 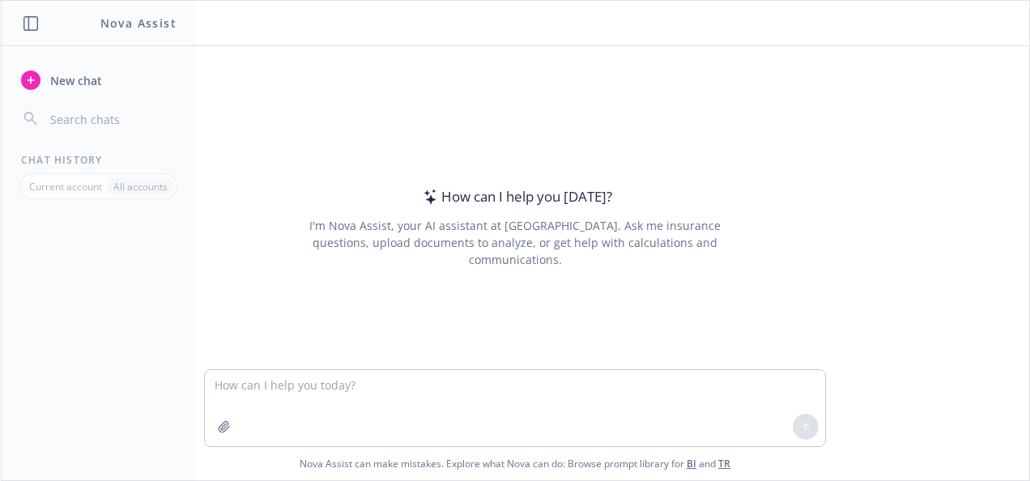 I want to click on h1: Nova Assist, so click(x=139, y=23).